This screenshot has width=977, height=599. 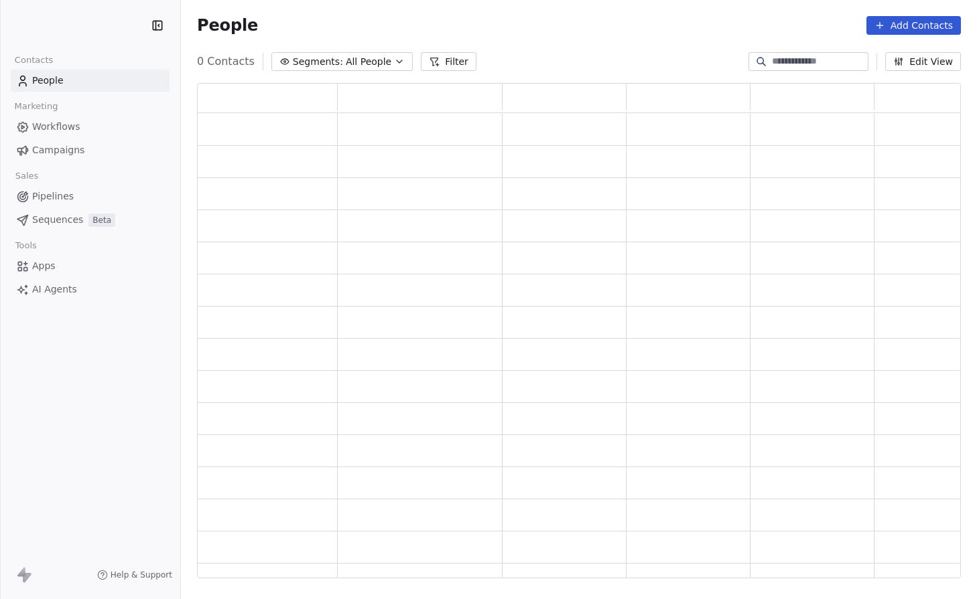 I want to click on span: Marketing, so click(x=36, y=106).